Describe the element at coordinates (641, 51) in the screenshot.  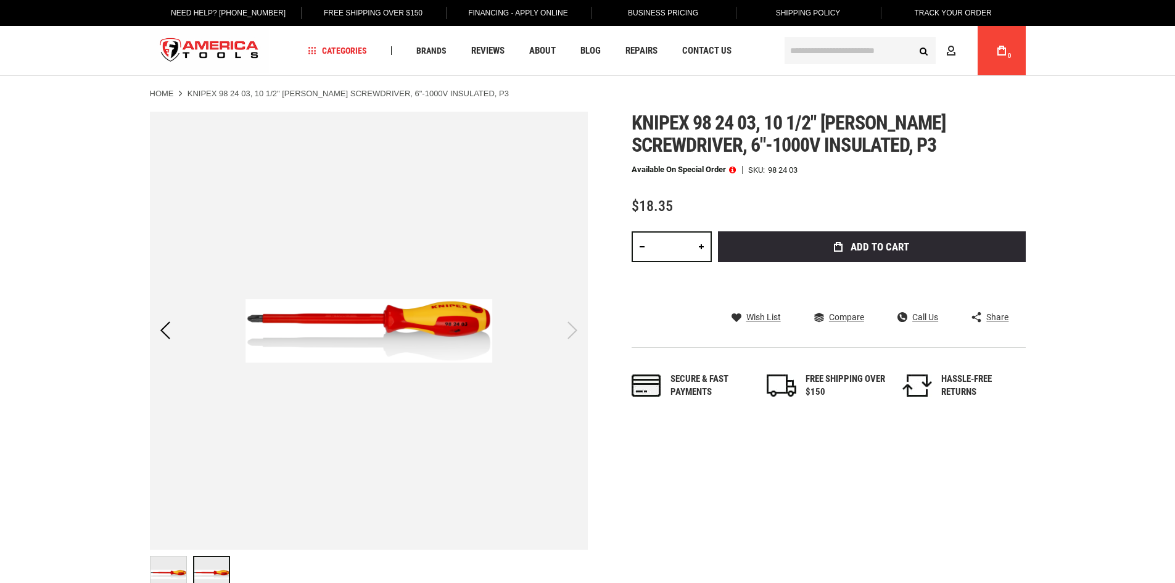
I see `a: Repairs` at that location.